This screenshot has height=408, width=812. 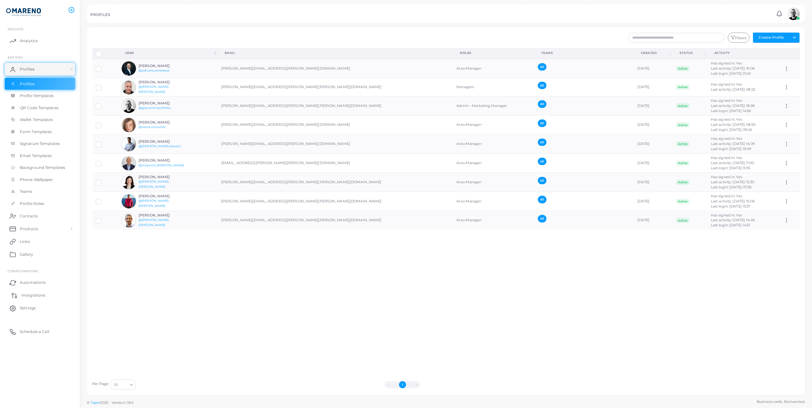 What do you see at coordinates (27, 69) in the screenshot?
I see `span: Profiles` at bounding box center [27, 69].